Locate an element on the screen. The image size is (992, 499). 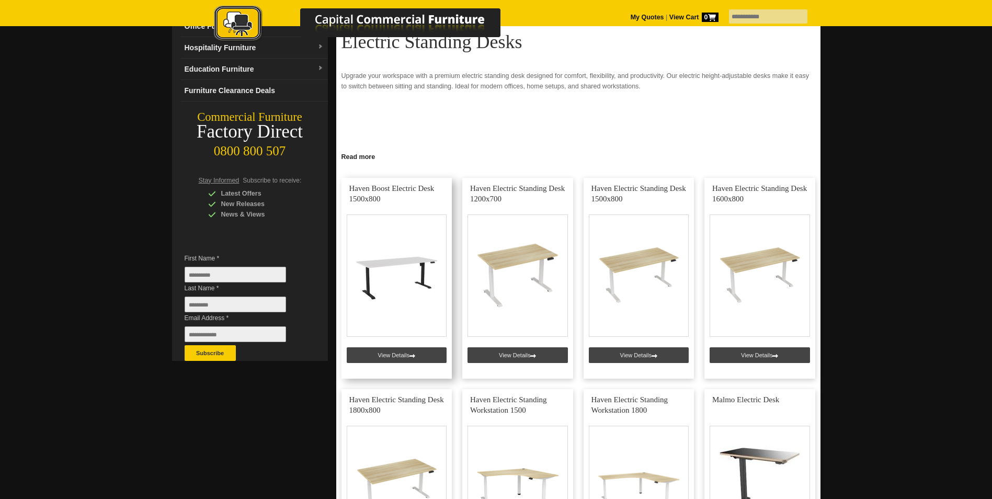
div: News & Views is located at coordinates (258, 214).